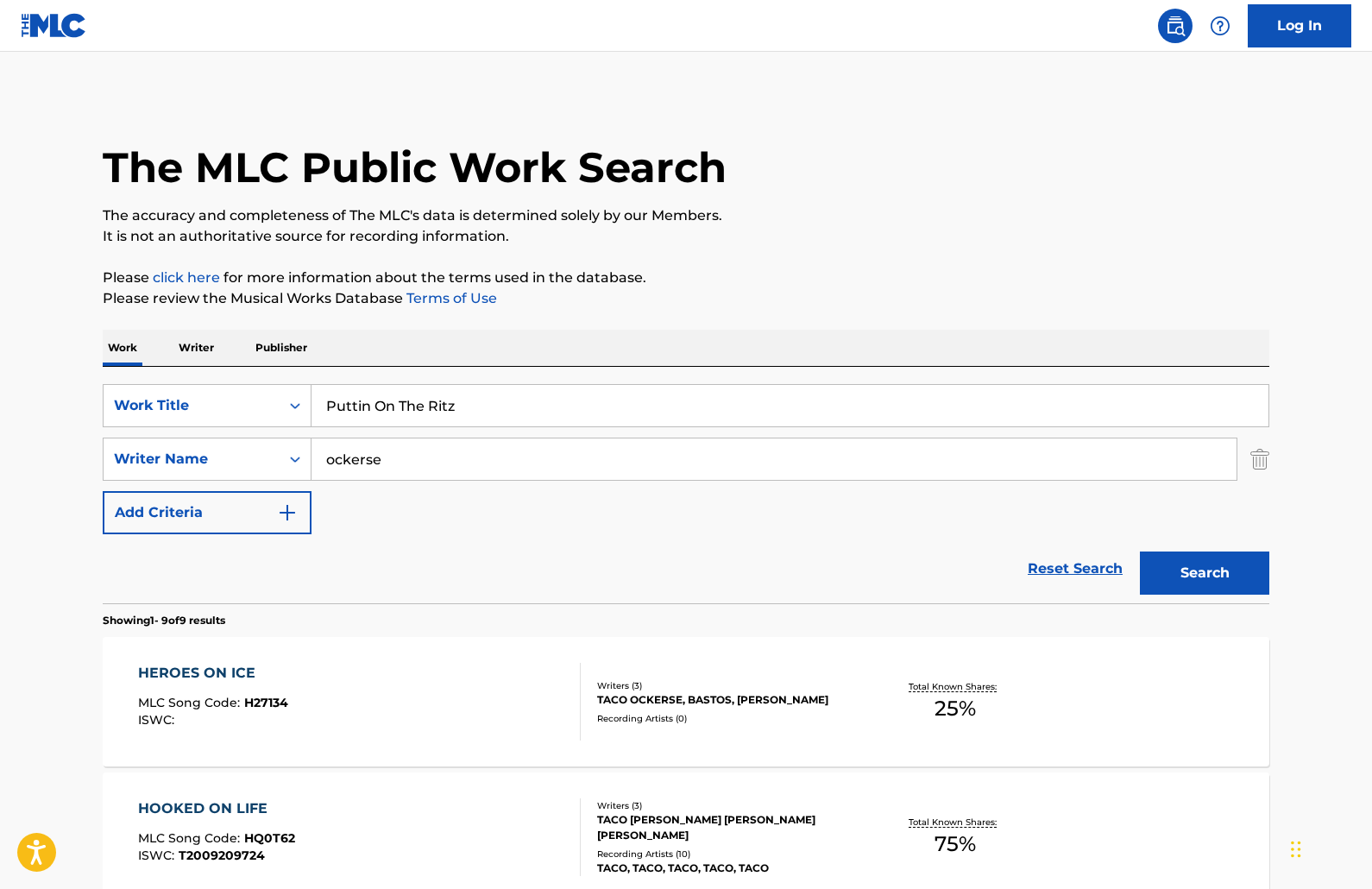 The image size is (1372, 889). I want to click on p: Please for more information about the terms used in the database., so click(686, 278).